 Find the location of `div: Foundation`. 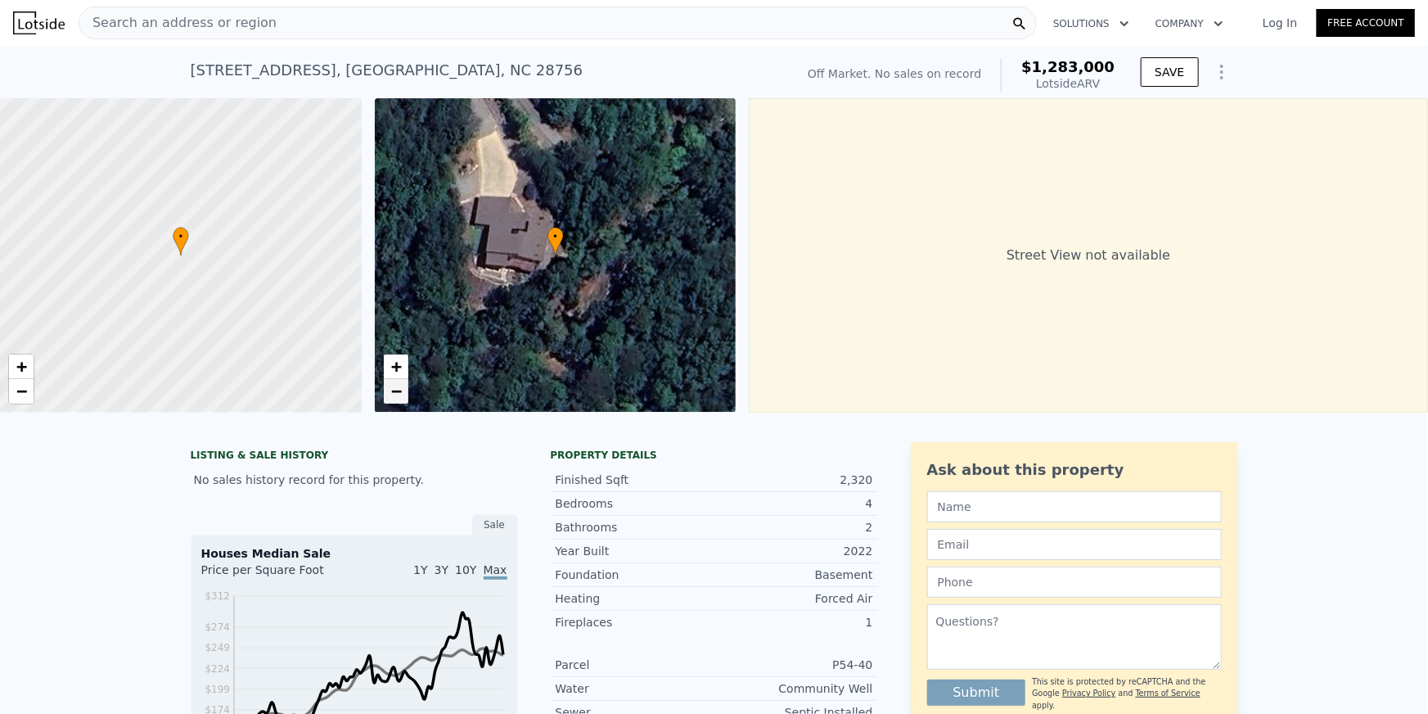

div: Foundation is located at coordinates (635, 574).